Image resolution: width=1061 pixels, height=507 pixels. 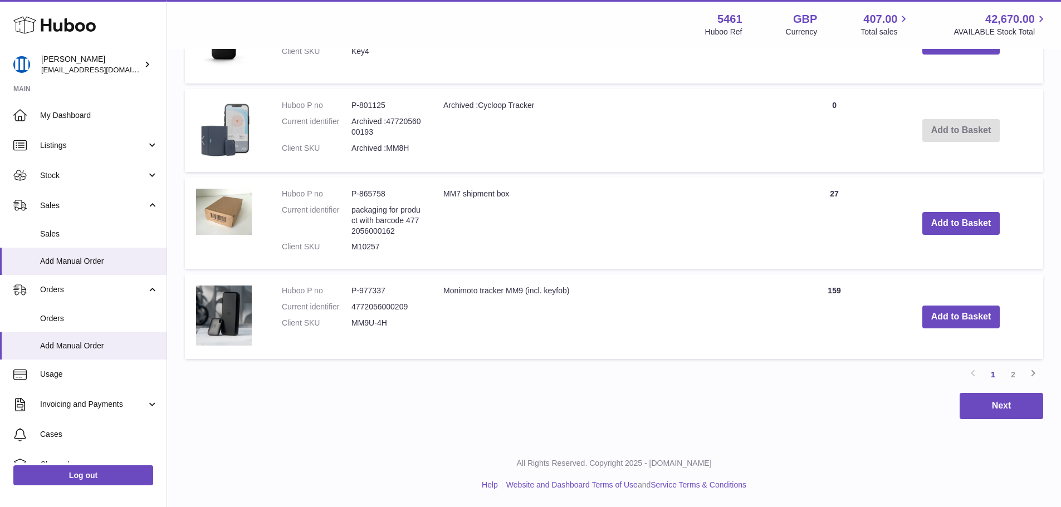 I want to click on dd: MM9U-4H, so click(x=386, y=323).